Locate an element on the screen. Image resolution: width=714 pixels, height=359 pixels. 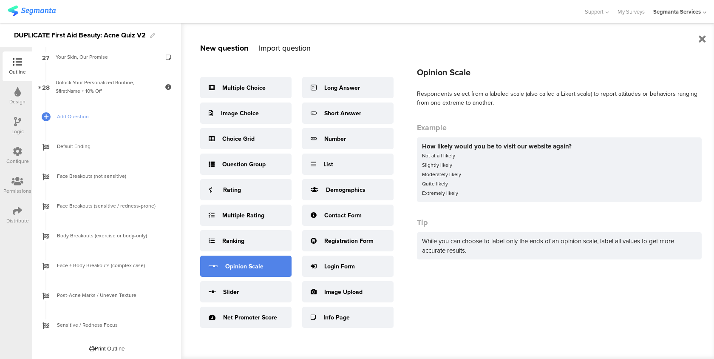
img: segmanta logo is located at coordinates (31, 11).